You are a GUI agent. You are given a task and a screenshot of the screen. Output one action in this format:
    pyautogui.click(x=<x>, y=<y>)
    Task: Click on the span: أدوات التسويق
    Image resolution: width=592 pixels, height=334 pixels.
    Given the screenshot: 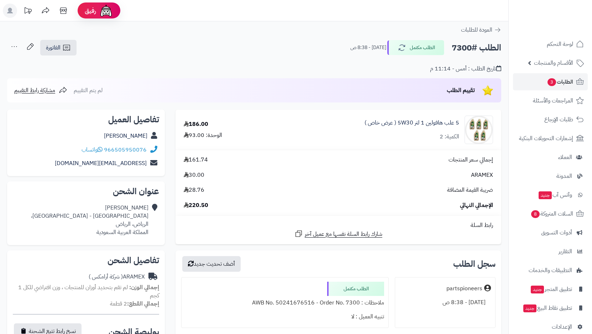 What is the action you would take?
    pyautogui.click(x=556, y=233)
    